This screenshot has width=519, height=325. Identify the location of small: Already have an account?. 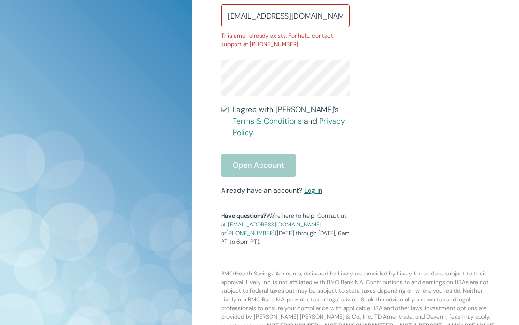
(271, 190).